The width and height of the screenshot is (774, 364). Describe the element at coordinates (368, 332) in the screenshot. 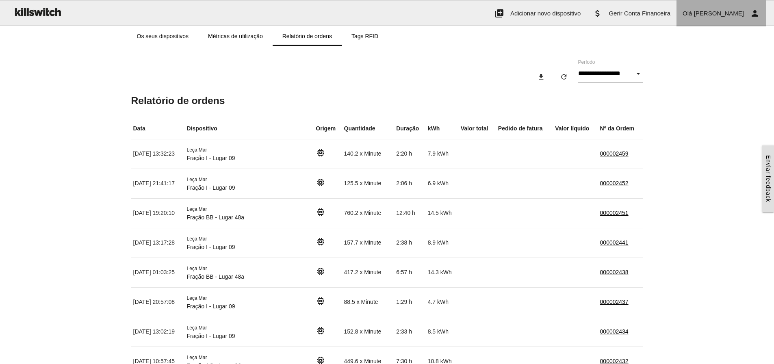

I see `td: 152.8 x Minute` at that location.